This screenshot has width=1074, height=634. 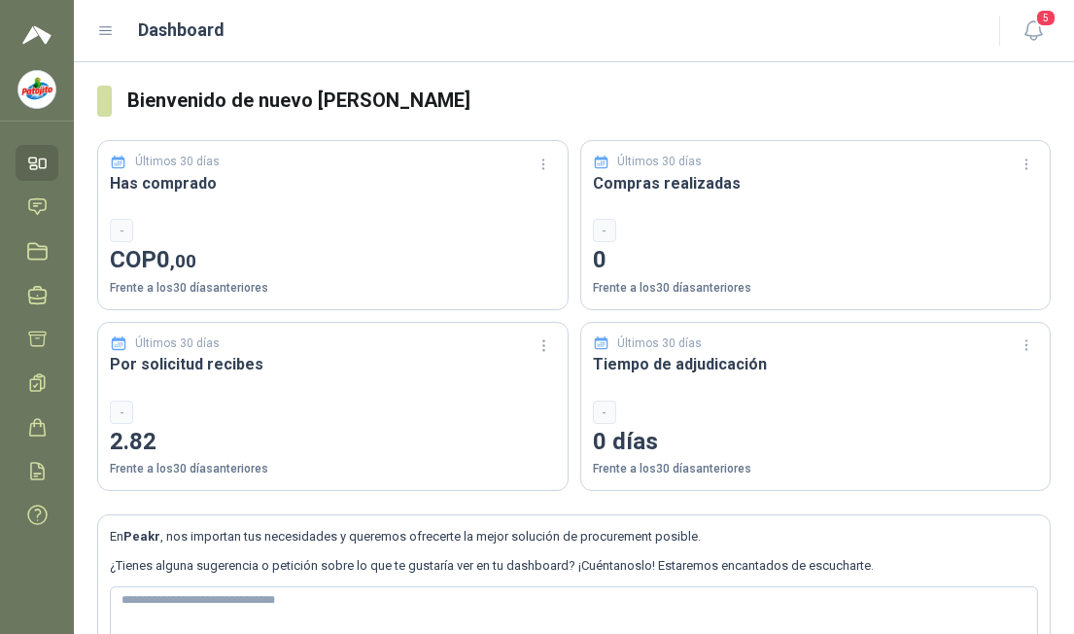 I want to click on p: 0 días, so click(x=815, y=442).